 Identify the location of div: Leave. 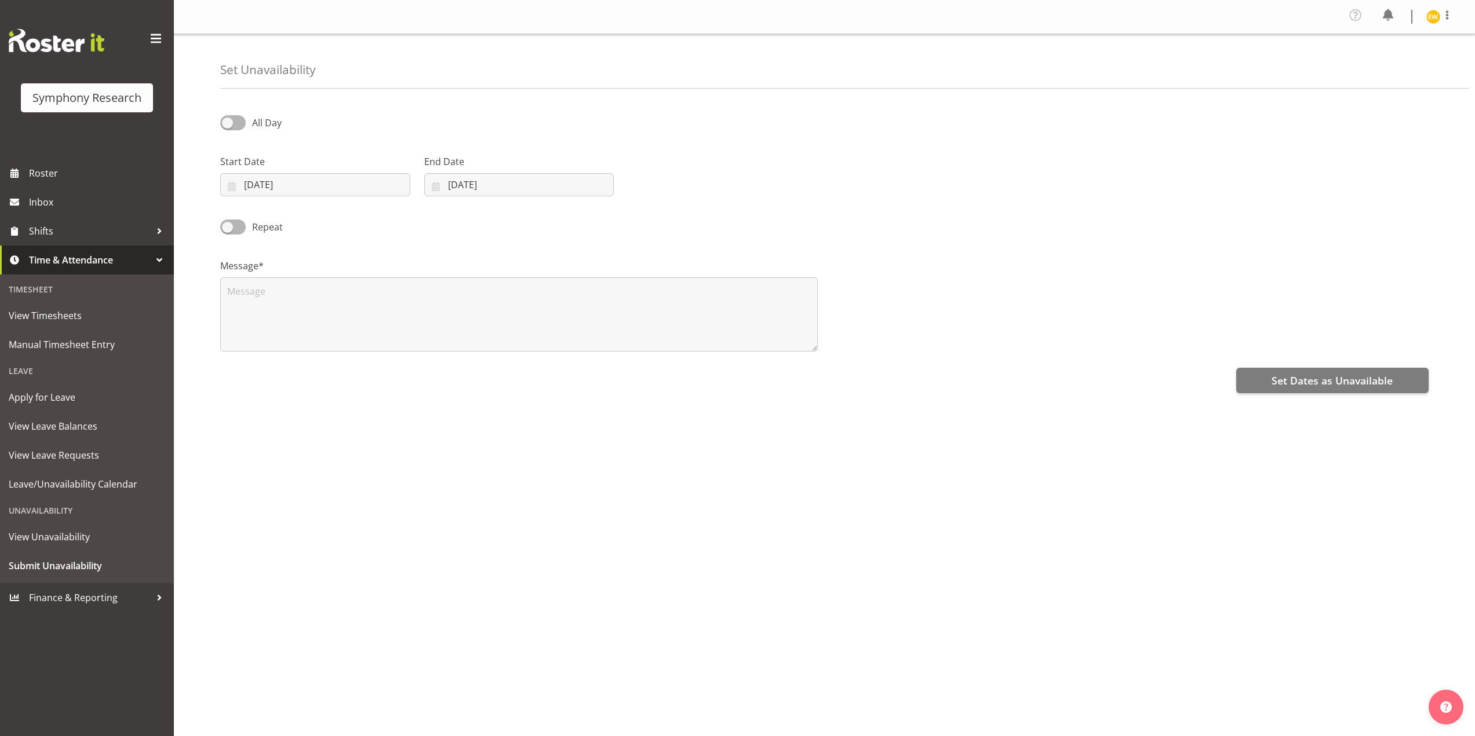
(87, 371).